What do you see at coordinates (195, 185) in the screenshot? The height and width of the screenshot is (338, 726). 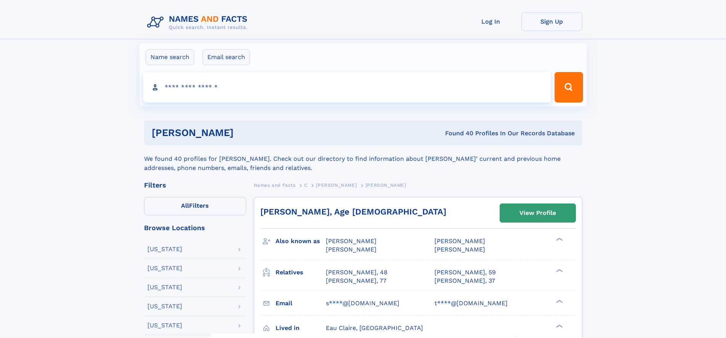 I see `div: Filters` at bounding box center [195, 185].